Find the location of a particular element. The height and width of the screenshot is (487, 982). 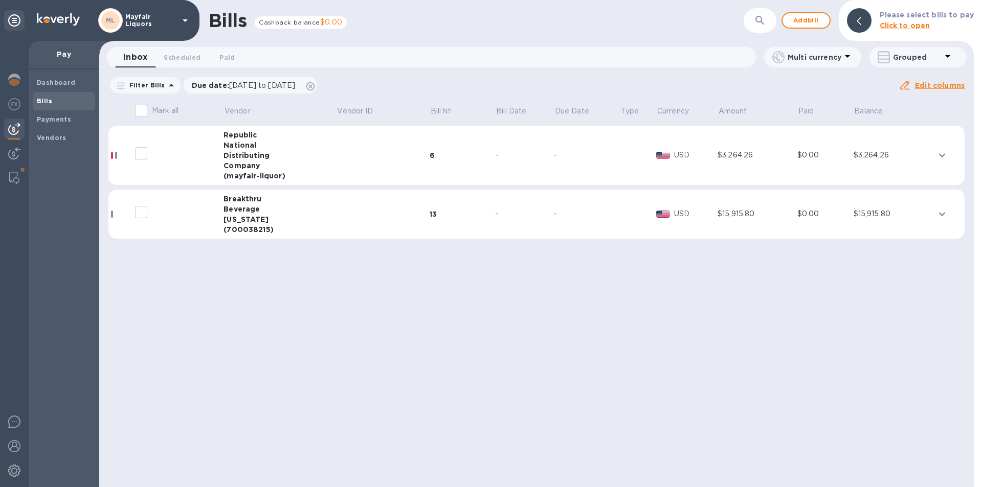

div: (700038215) is located at coordinates (280, 230).